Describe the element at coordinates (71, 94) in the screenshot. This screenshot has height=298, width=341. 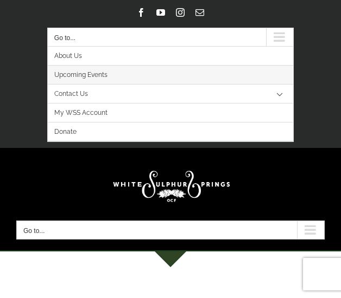
I see `span: Contact Us` at that location.